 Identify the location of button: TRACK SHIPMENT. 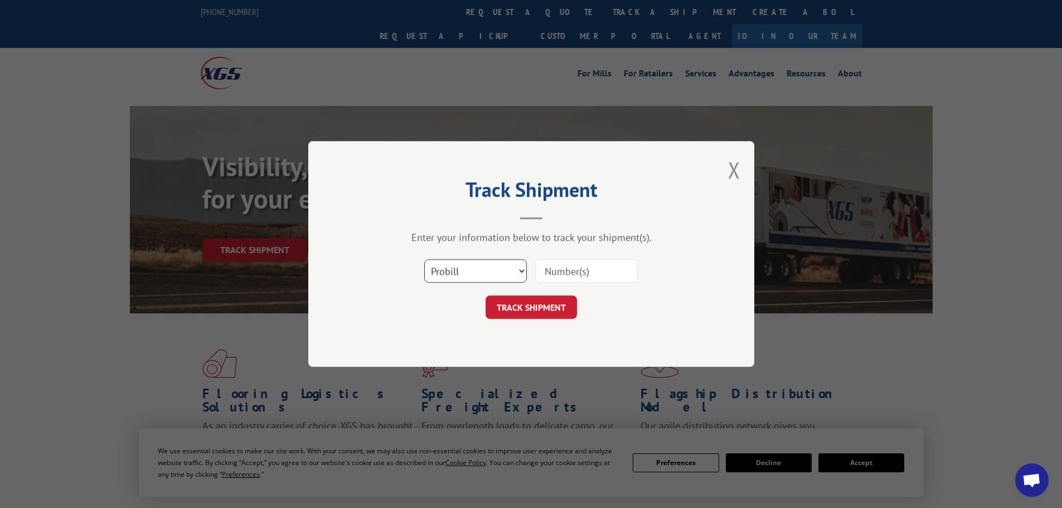
(531, 307).